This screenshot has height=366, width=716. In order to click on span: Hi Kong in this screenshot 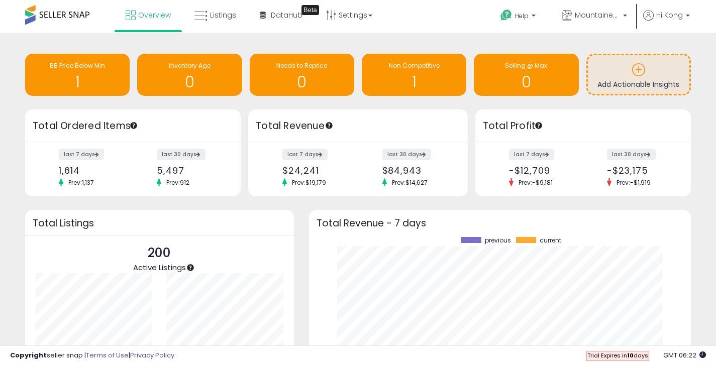, I will do `click(669, 15)`.